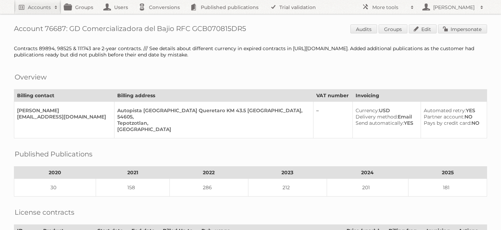 The width and height of the screenshot is (501, 230). What do you see at coordinates (444, 117) in the screenshot?
I see `span: Partner account:` at bounding box center [444, 117].